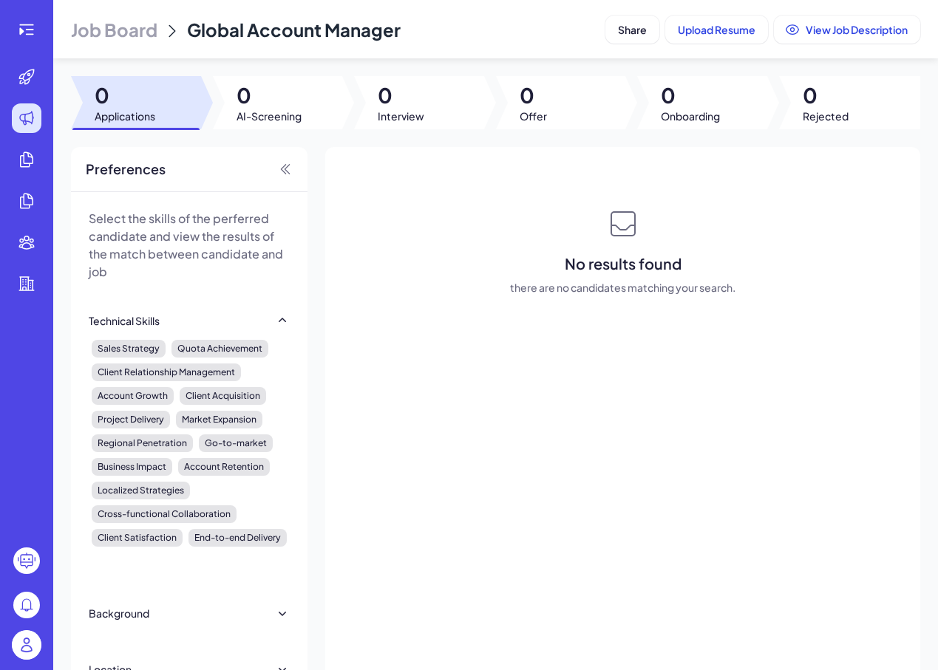 This screenshot has width=938, height=670. I want to click on div: Project Delivery, so click(131, 420).